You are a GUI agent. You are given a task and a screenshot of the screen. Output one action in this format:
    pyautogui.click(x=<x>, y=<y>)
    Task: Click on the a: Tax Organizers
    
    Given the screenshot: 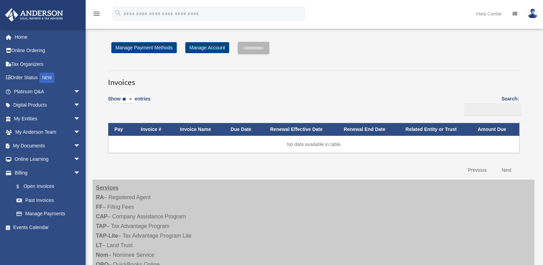 What is the action you would take?
    pyautogui.click(x=48, y=64)
    